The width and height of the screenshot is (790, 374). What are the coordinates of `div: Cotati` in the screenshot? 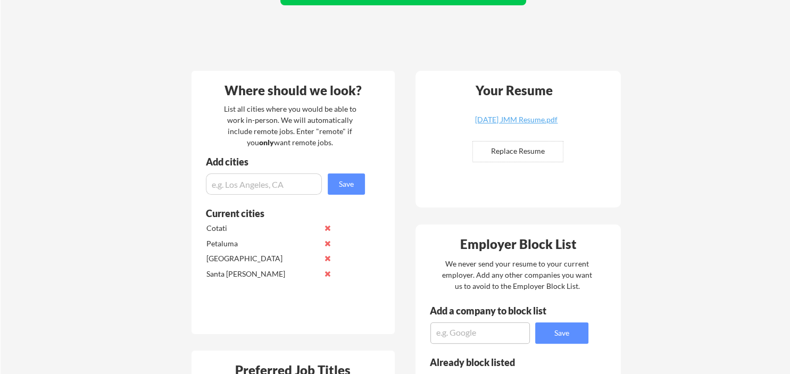 It's located at (262, 228).